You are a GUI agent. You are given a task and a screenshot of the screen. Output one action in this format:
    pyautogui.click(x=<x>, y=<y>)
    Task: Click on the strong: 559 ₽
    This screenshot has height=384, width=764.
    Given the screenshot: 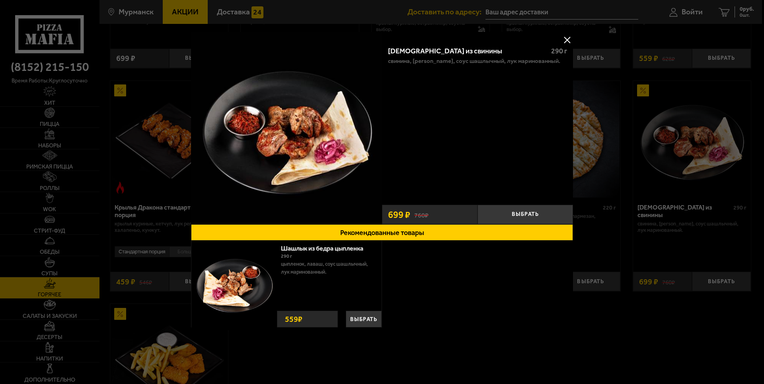 What is the action you would take?
    pyautogui.click(x=294, y=319)
    